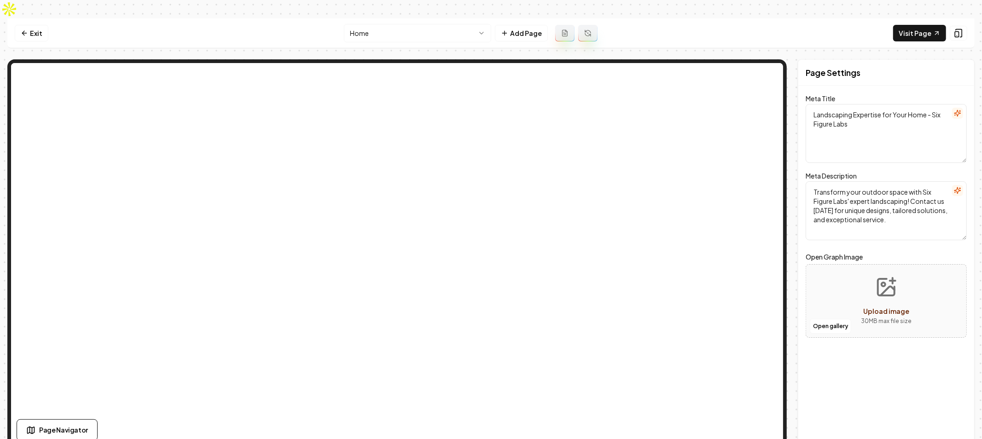 The height and width of the screenshot is (439, 982). Describe the element at coordinates (887, 321) in the screenshot. I see `p: 30 MB max file size` at that location.